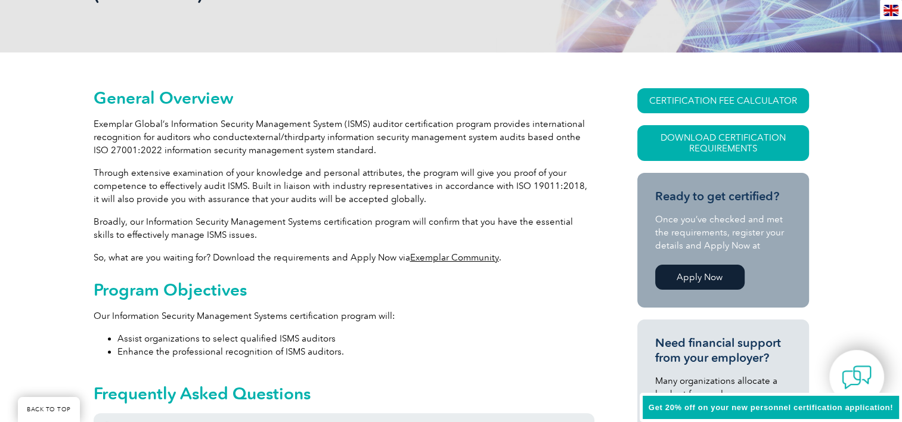 This screenshot has width=902, height=422. Describe the element at coordinates (344, 137) in the screenshot. I see `p: Exemplar Global’s Information Security Management System (ISMS) auditor certification program pro...` at that location.